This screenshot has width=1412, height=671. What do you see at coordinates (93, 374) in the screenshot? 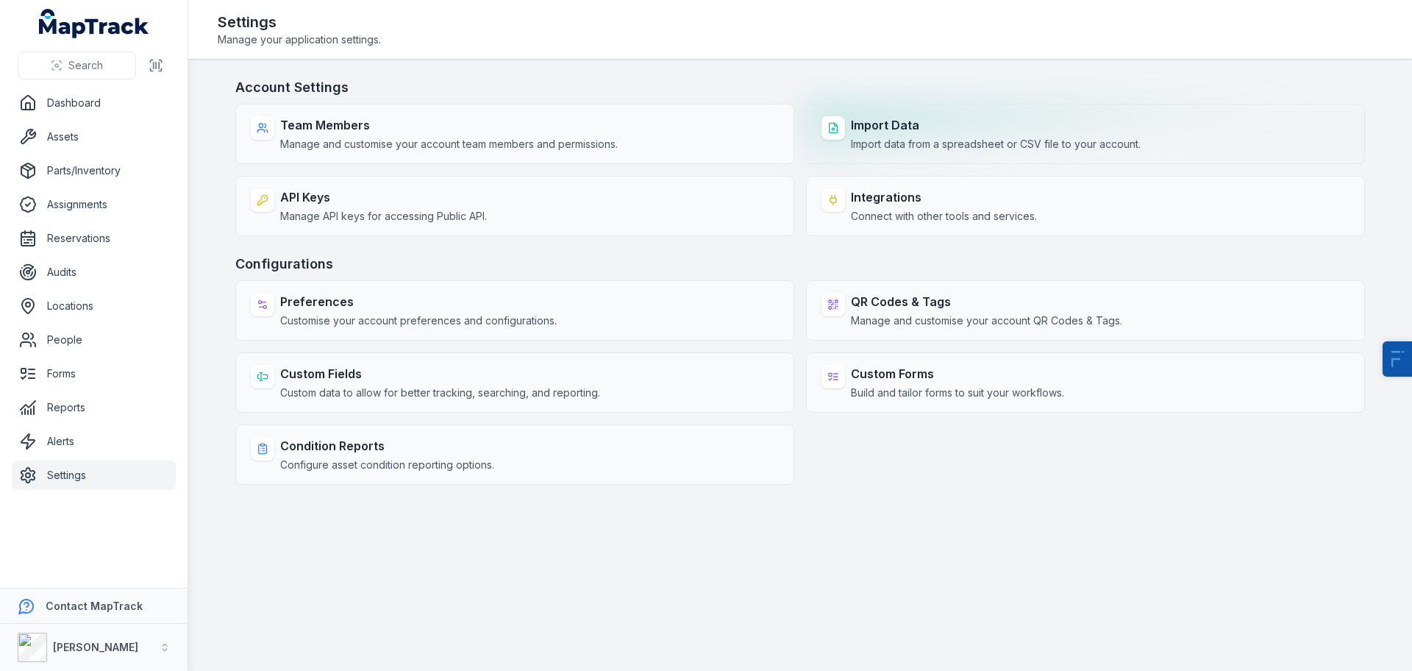
I see `a: Forms` at bounding box center [93, 374].